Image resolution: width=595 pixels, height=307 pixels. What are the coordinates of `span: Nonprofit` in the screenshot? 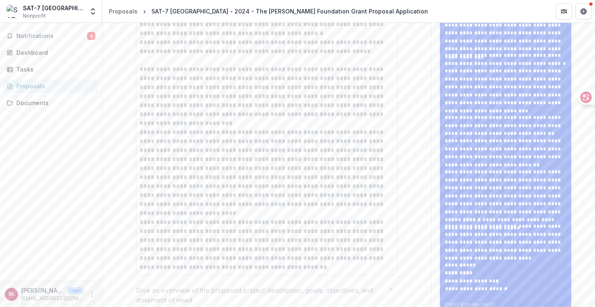 It's located at (34, 16).